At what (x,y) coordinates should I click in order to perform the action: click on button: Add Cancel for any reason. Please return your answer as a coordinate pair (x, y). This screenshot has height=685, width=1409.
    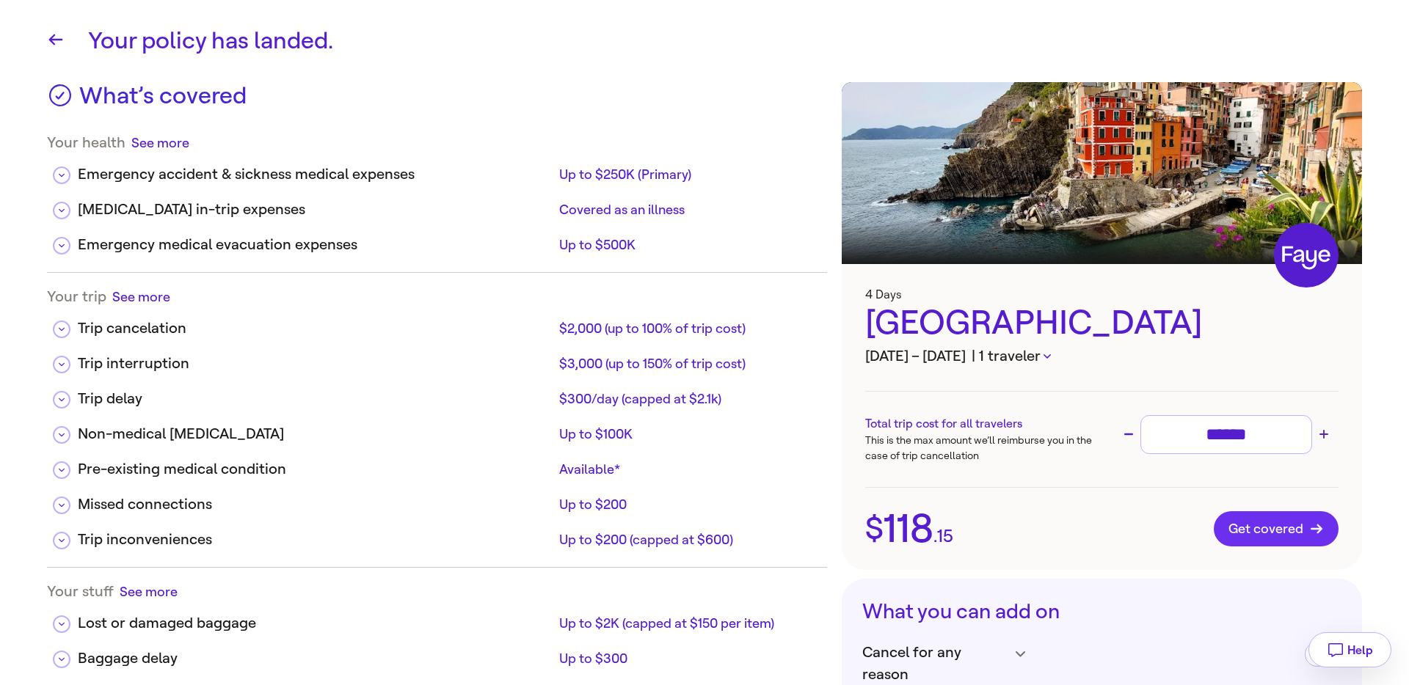
    Looking at the image, I should click on (1317, 654).